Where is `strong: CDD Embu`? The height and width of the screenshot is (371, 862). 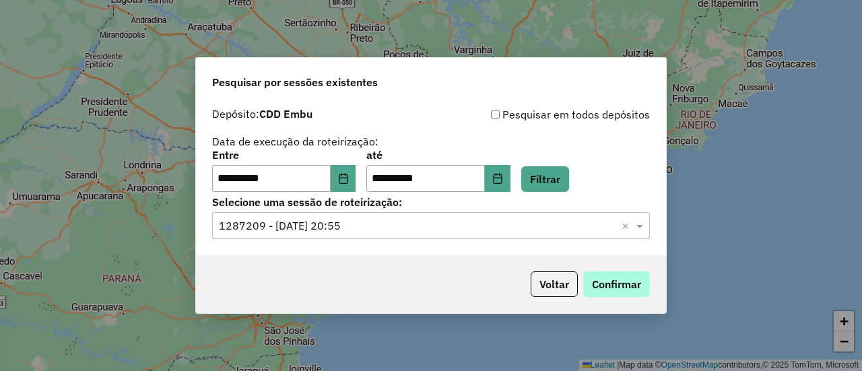
strong: CDD Embu is located at coordinates (286, 114).